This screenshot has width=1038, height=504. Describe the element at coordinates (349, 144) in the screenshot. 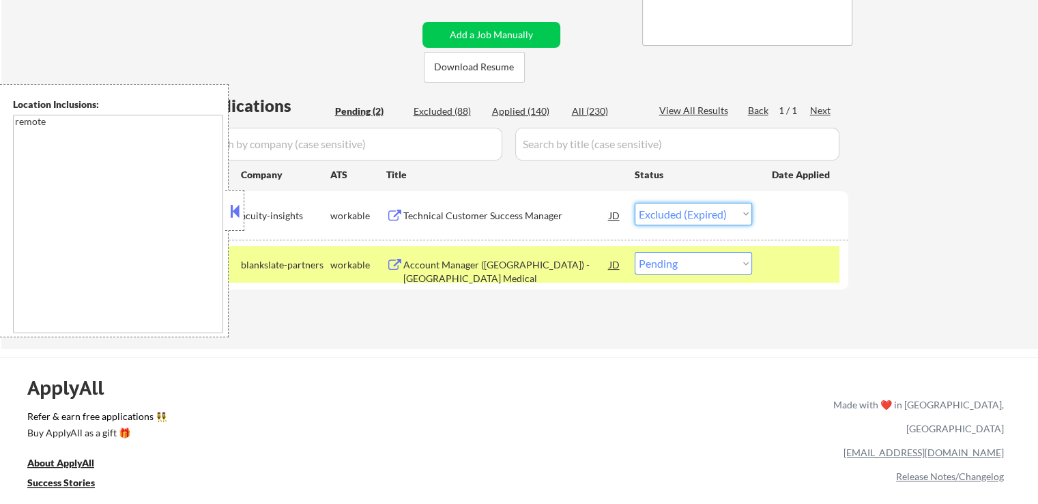

I see `input: Search by company (case sensitive)` at that location.